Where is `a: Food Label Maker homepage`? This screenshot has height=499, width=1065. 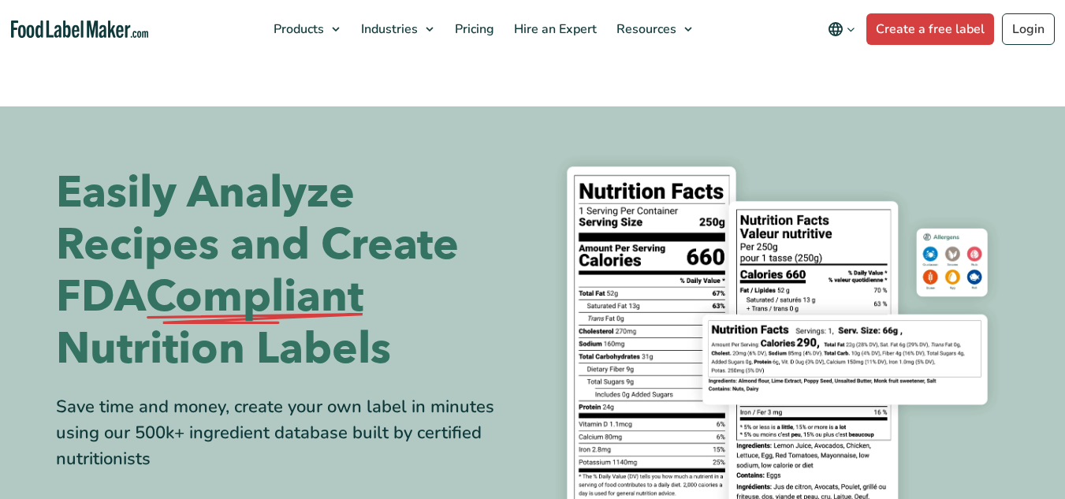 a: Food Label Maker homepage is located at coordinates (80, 29).